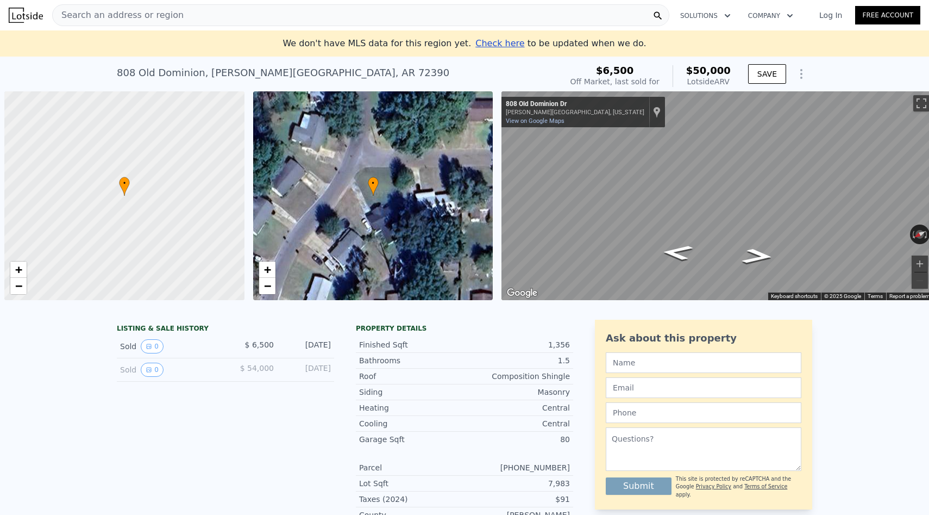  I want to click on img: Google, so click(522, 293).